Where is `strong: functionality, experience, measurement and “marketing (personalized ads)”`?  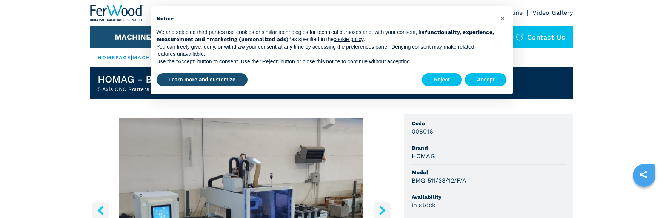 strong: functionality, experience, measurement and “marketing (personalized ads)” is located at coordinates (325, 36).